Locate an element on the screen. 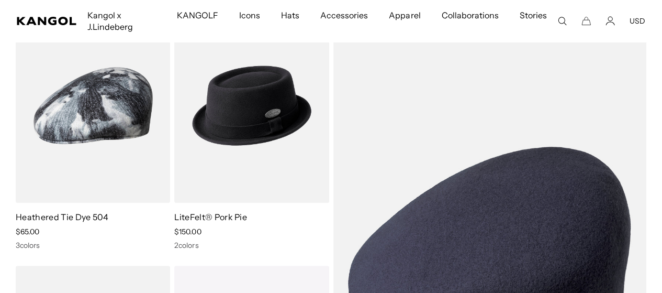 This screenshot has height=293, width=662. span: $65.00 is located at coordinates (27, 231).